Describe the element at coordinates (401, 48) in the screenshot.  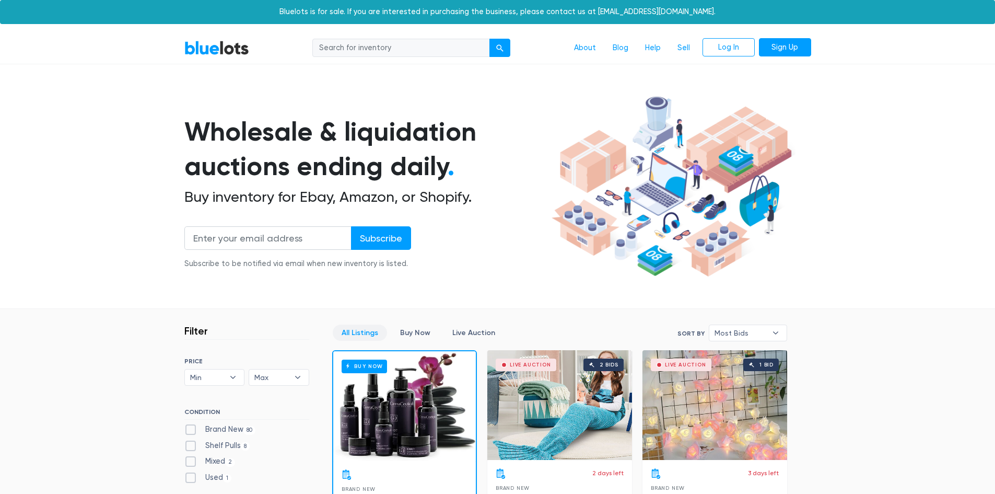
I see `input: Search for inventory` at that location.